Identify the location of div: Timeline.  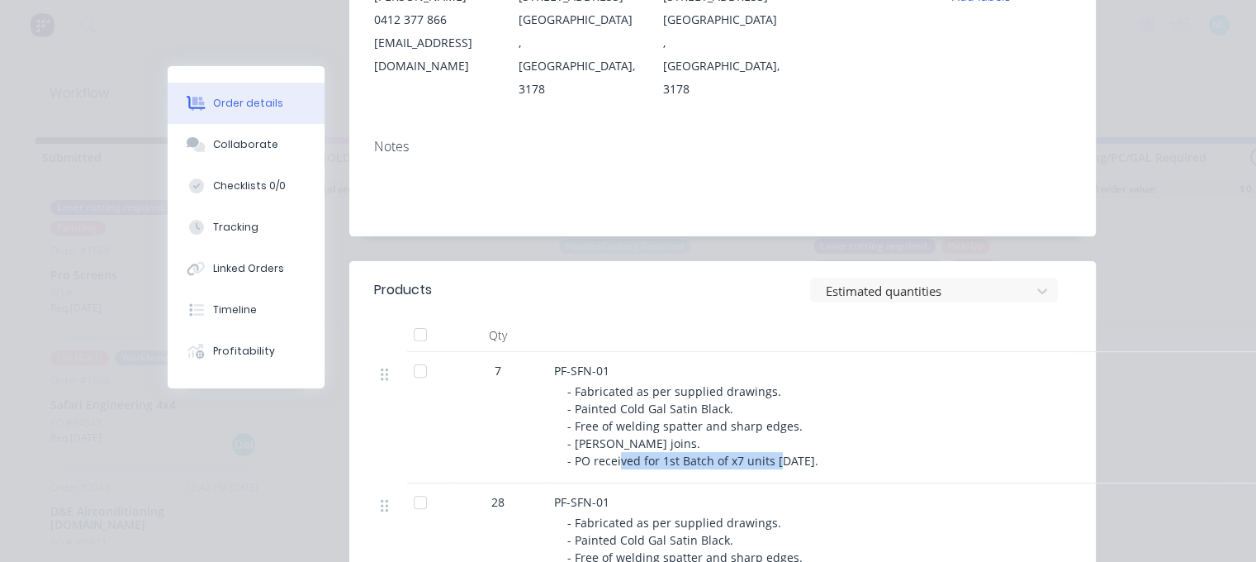
(235, 310).